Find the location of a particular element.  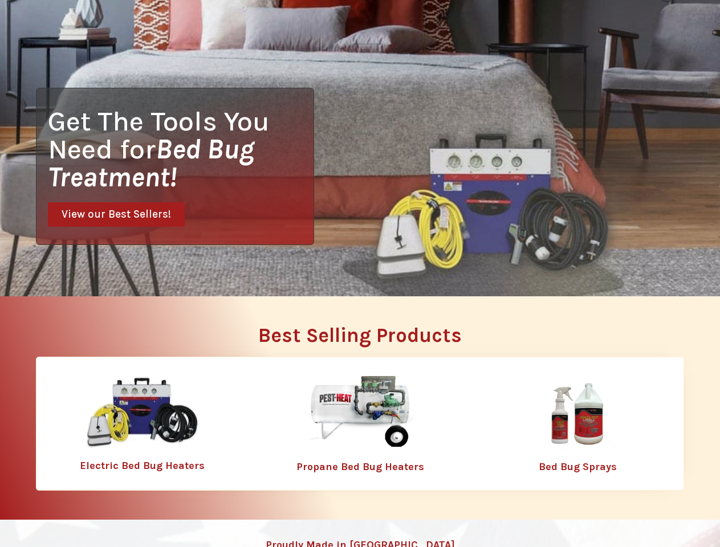

i: Bed Bug Treatment! is located at coordinates (151, 163).